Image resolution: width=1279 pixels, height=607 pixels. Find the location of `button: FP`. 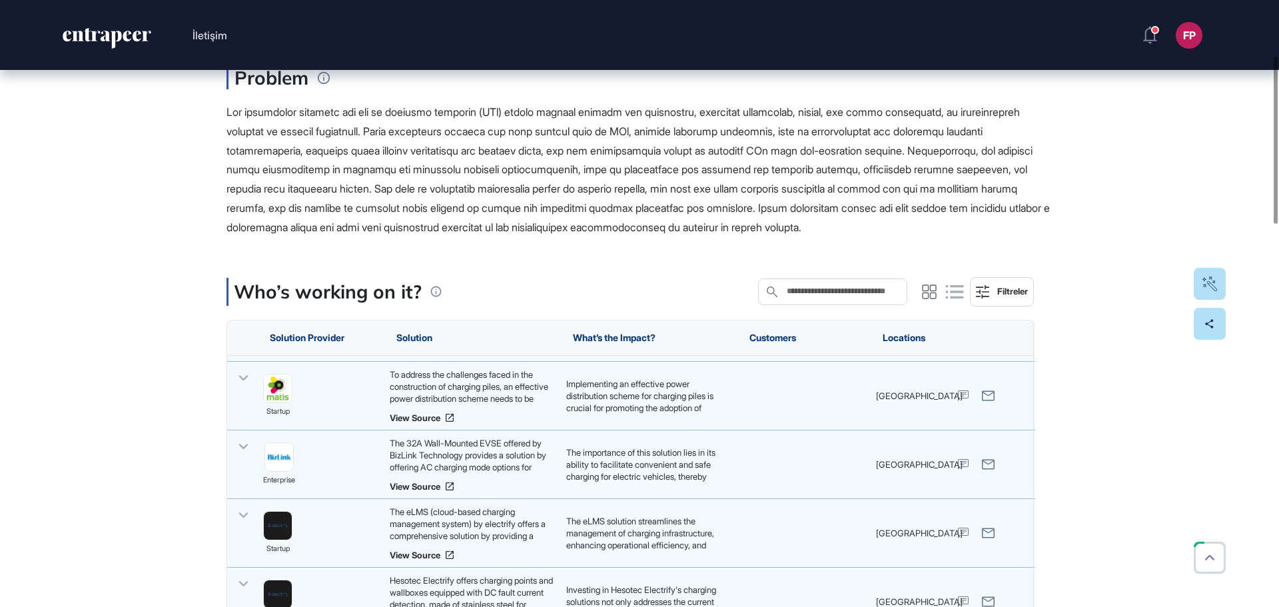

button: FP is located at coordinates (1189, 35).